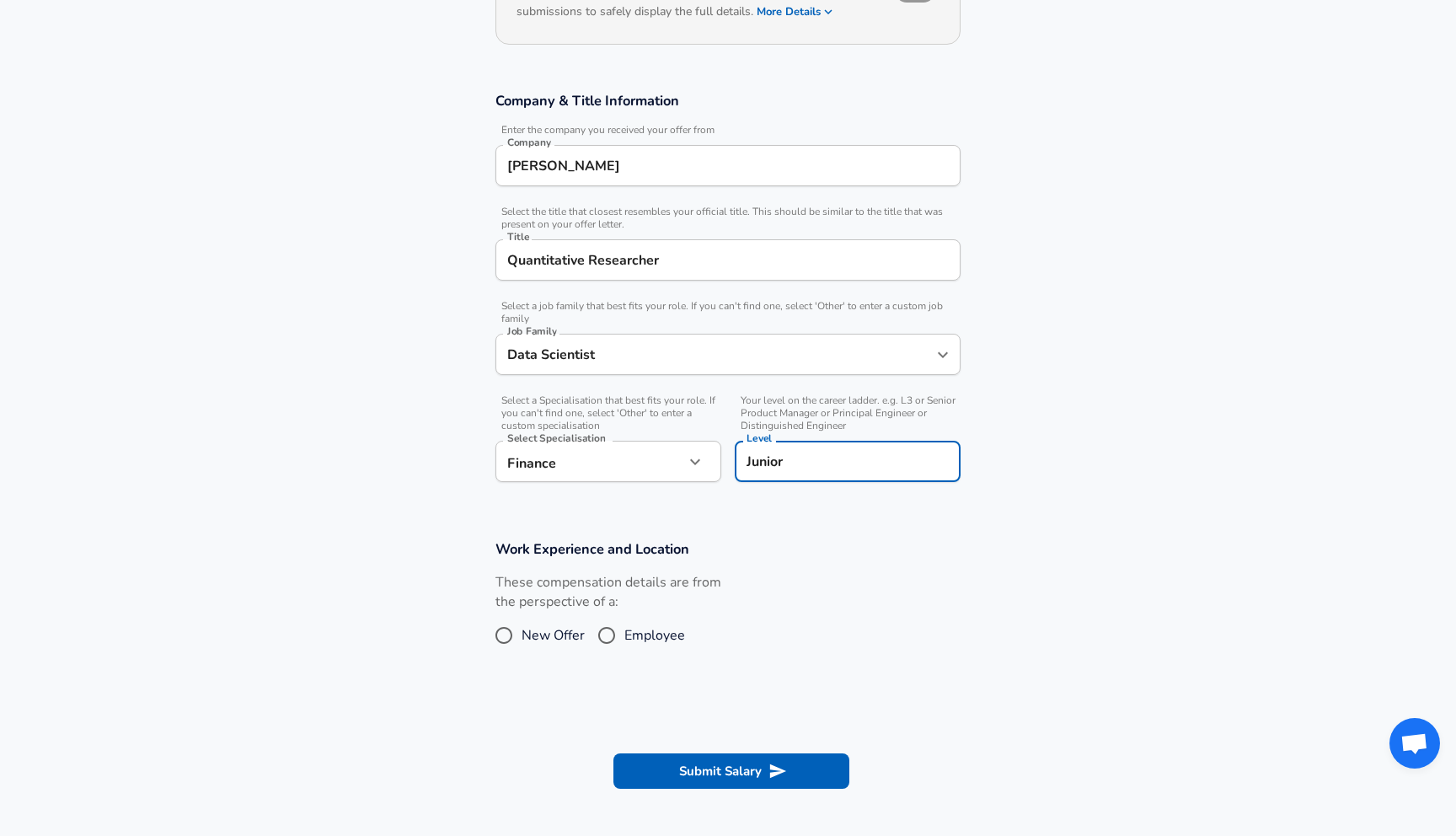  What do you see at coordinates (518, 236) in the screenshot?
I see `label: Title` at bounding box center [518, 236].